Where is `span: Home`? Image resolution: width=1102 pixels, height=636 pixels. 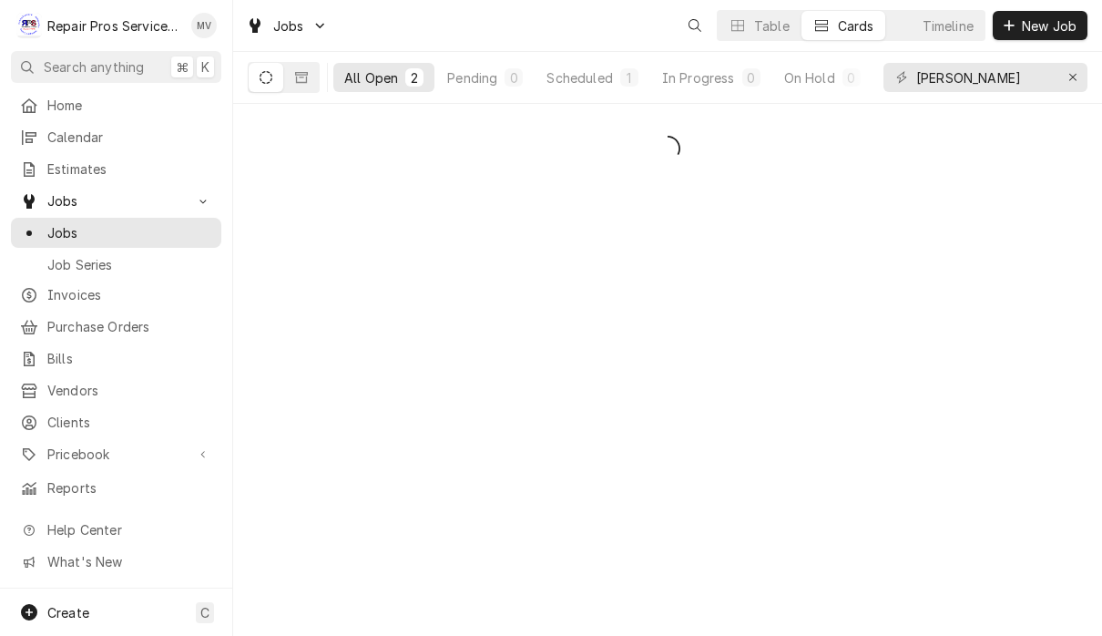
span: Home is located at coordinates (129, 105).